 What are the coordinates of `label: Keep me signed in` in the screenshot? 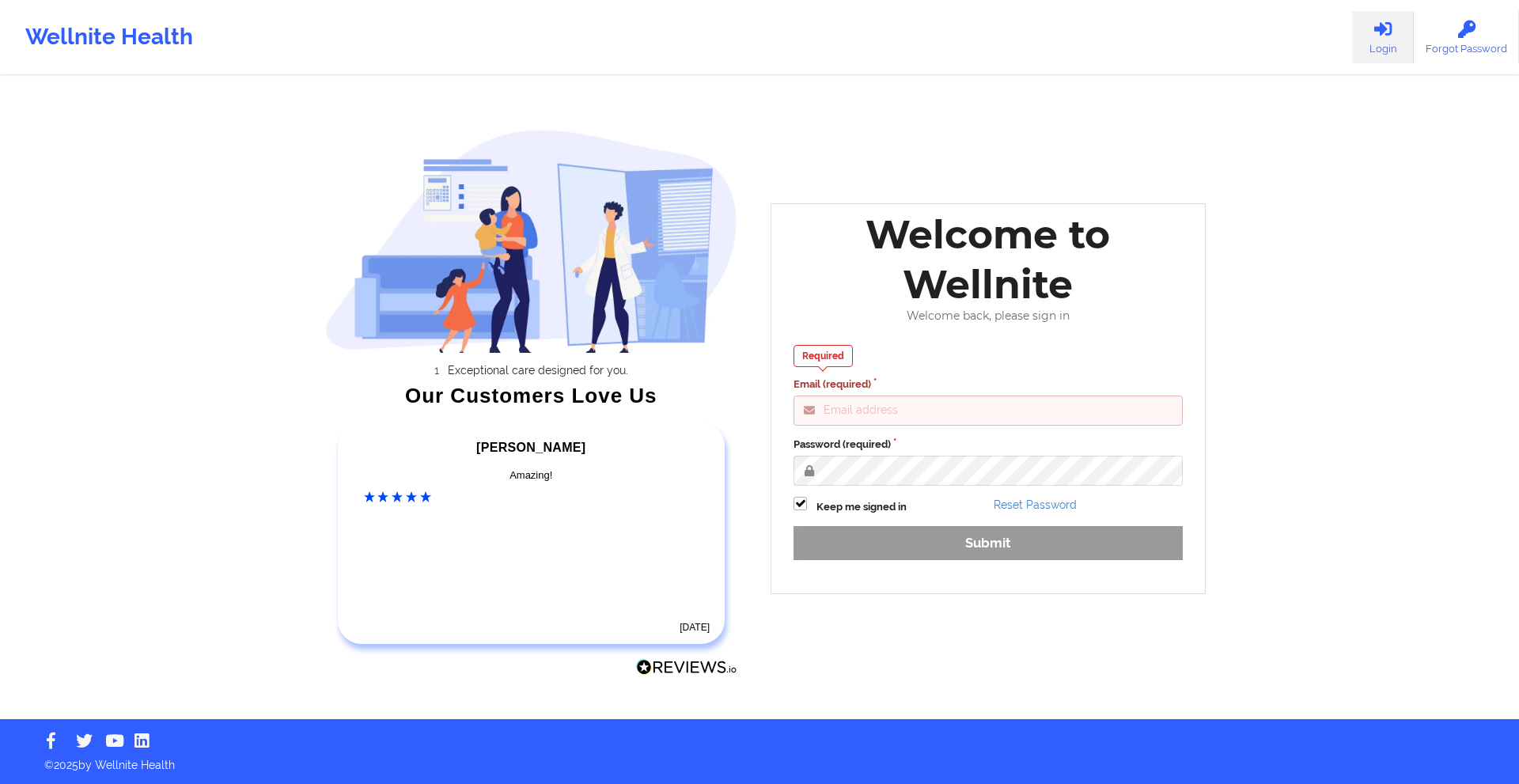 It's located at (861, 507).